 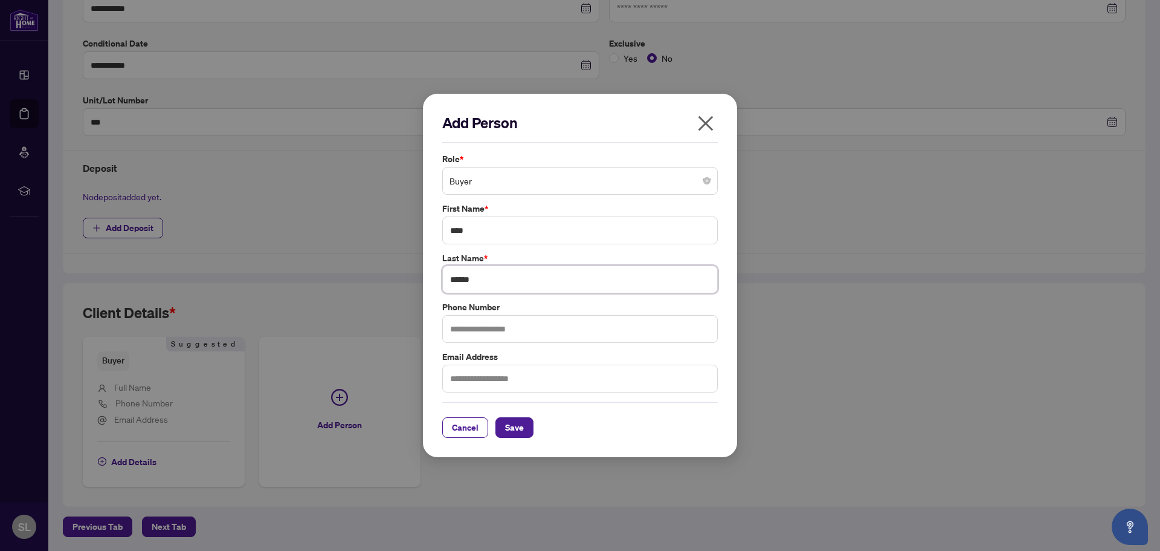 I want to click on span: Cancel, so click(x=465, y=427).